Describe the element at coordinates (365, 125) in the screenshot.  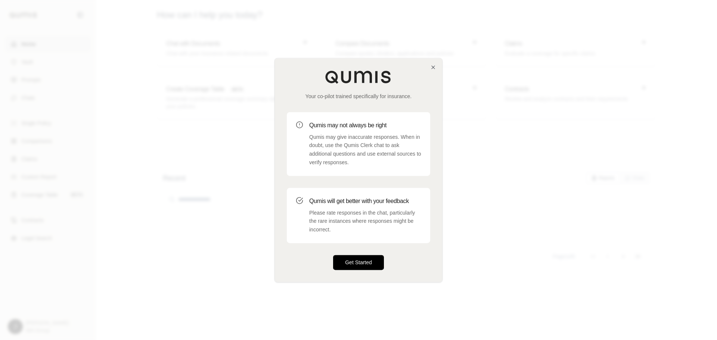
I see `h3: Qumis may not always be right` at that location.